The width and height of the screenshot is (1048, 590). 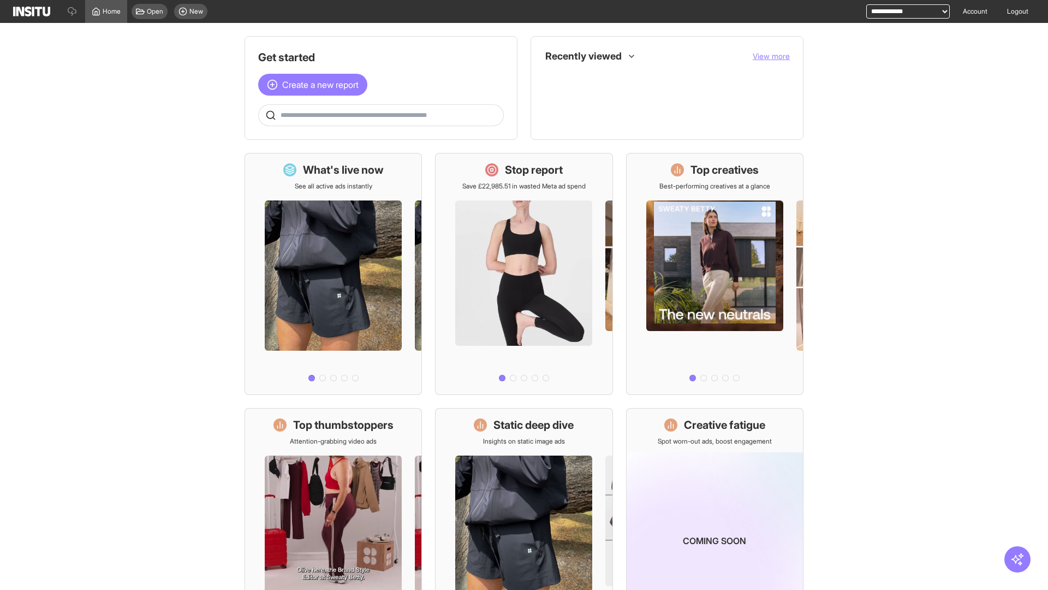 What do you see at coordinates (343, 170) in the screenshot?
I see `h1: What's live now` at bounding box center [343, 170].